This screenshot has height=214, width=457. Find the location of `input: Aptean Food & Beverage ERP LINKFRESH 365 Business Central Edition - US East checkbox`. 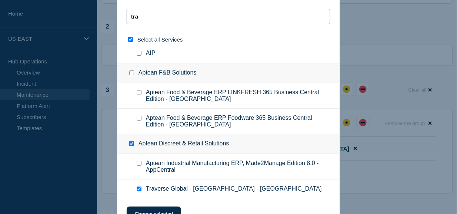

input: Aptean Food & Beverage ERP LINKFRESH 365 Business Central Edition - US East checkbox is located at coordinates (139, 92).